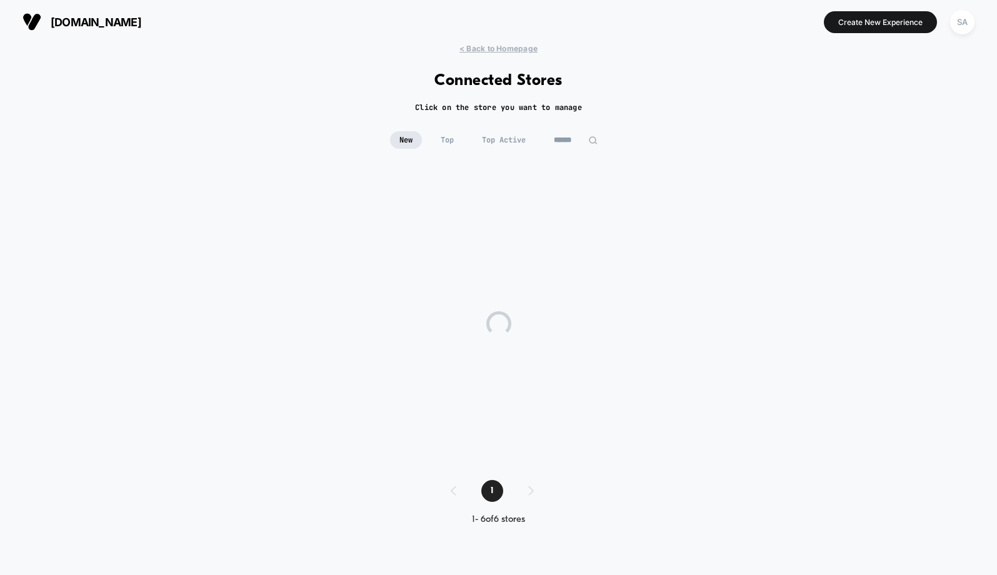 This screenshot has height=575, width=997. I want to click on h2: Click on the store you want to manage, so click(498, 108).